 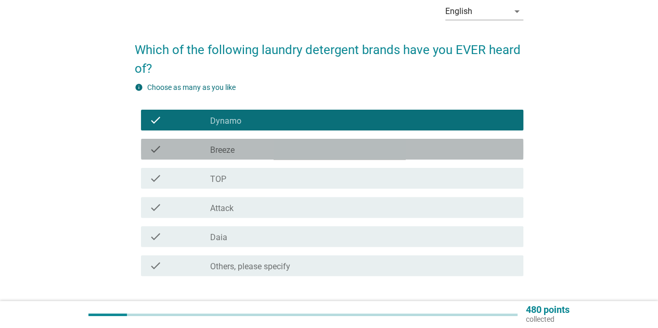 What do you see at coordinates (219, 238) in the screenshot?
I see `label: Daia` at bounding box center [219, 238].